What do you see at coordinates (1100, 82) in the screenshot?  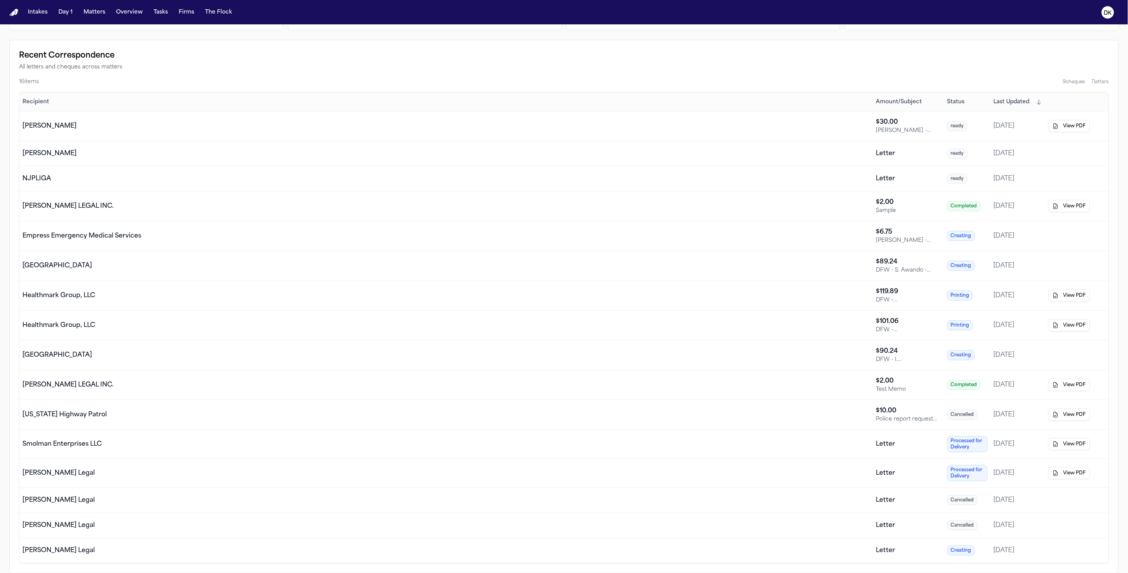 I see `span: 7 letter s` at bounding box center [1100, 82].